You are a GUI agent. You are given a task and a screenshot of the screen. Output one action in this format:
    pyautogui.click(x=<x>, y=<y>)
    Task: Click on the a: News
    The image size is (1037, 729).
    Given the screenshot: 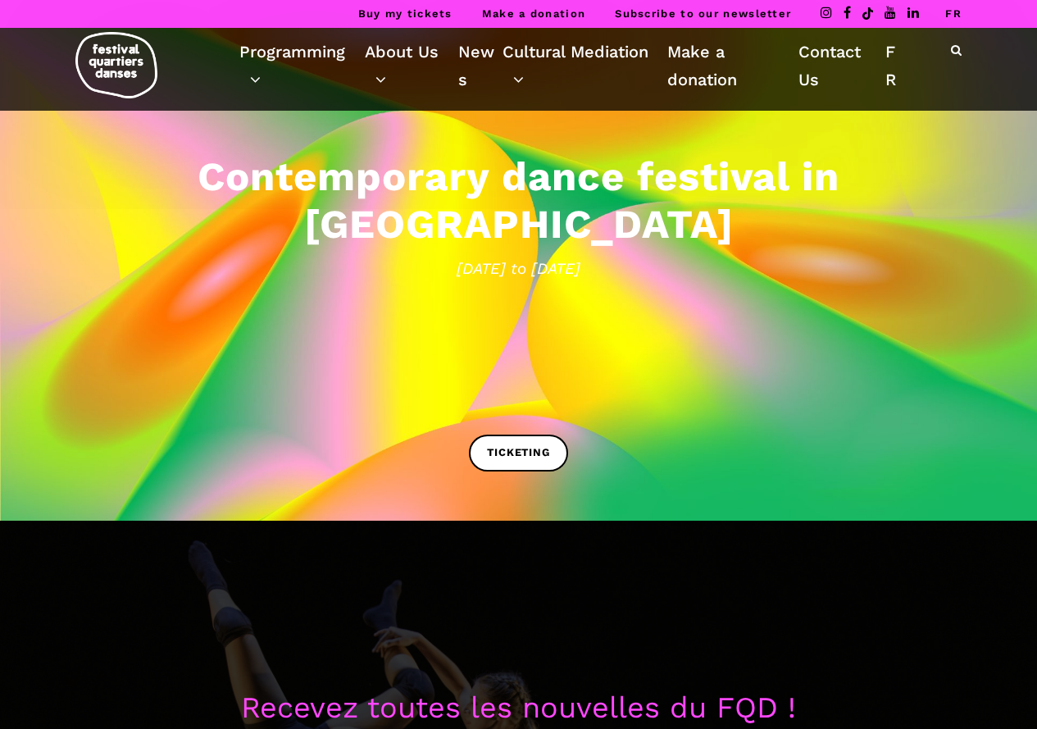 What is the action you would take?
    pyautogui.click(x=480, y=66)
    